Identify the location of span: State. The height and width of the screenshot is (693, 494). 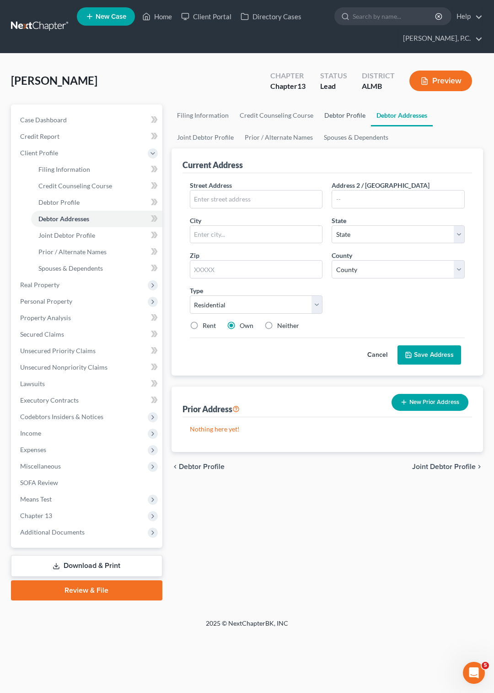
(339, 220).